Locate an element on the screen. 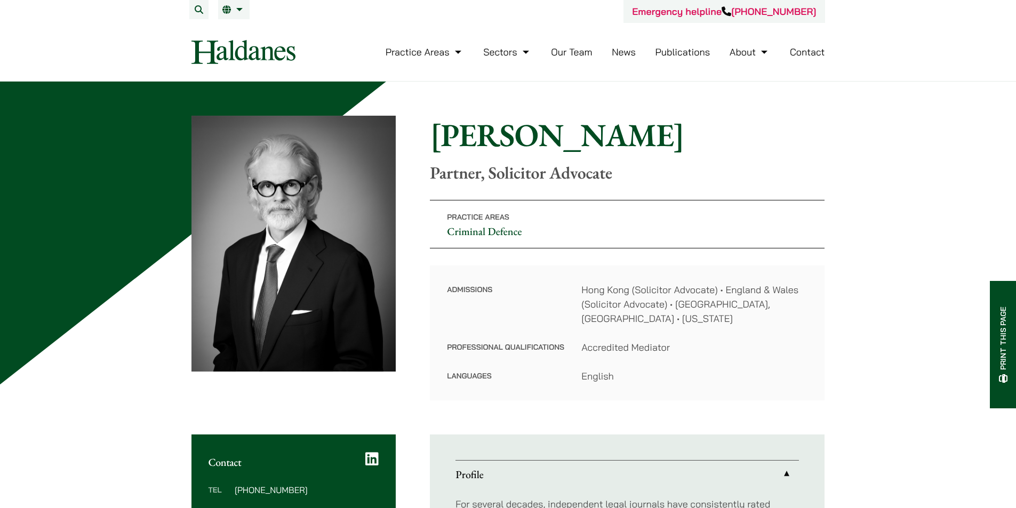 The height and width of the screenshot is (508, 1016). dd: Accredited Mediator is located at coordinates (694, 347).